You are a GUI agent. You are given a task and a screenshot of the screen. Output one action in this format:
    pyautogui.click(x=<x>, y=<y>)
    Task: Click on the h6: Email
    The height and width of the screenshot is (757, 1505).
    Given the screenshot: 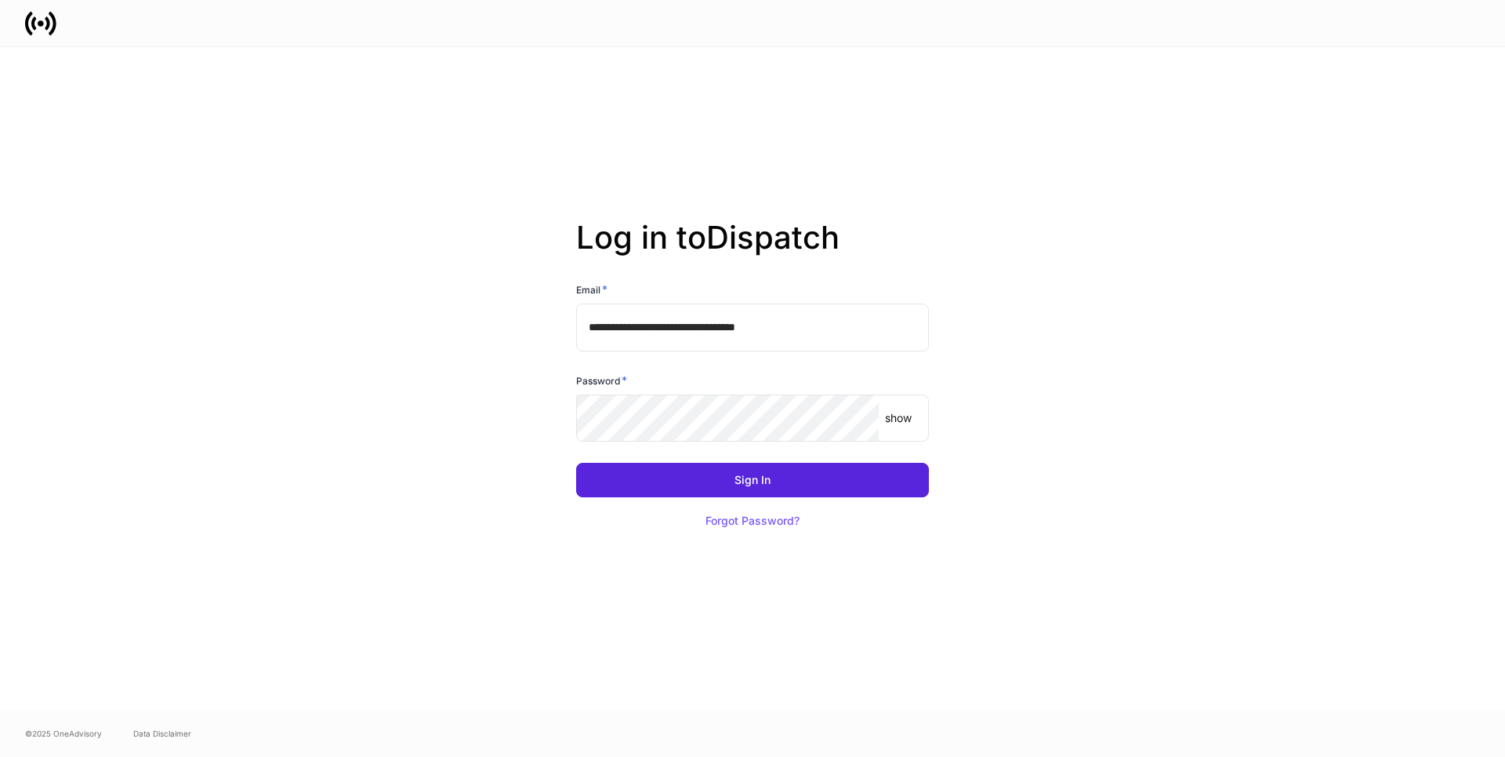 What is the action you would take?
    pyautogui.click(x=592, y=289)
    